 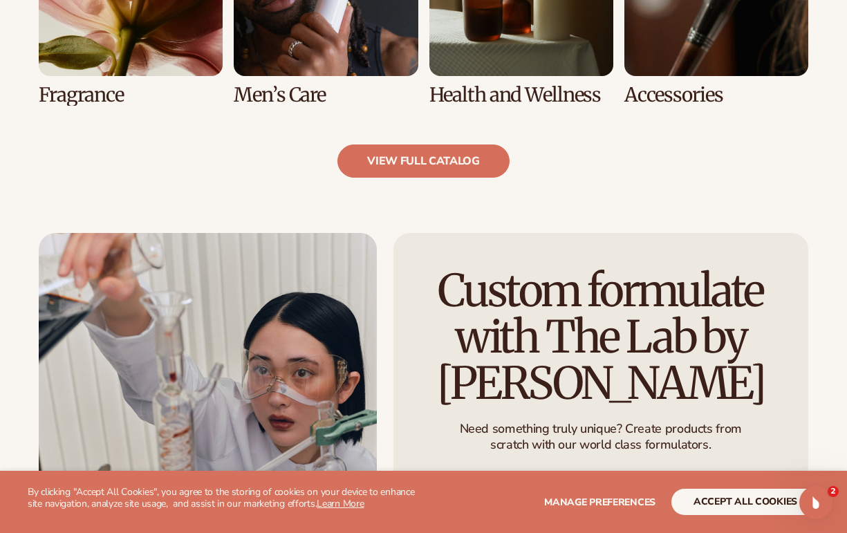 What do you see at coordinates (745, 502) in the screenshot?
I see `button: accept all cookies` at bounding box center [745, 502].